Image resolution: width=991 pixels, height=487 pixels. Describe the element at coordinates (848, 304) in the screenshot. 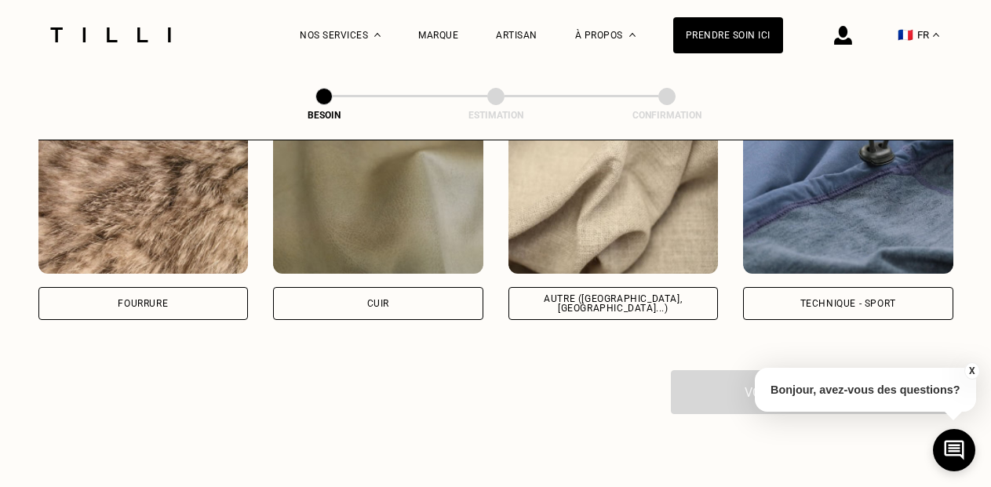

I see `div: Technique - Sport` at that location.